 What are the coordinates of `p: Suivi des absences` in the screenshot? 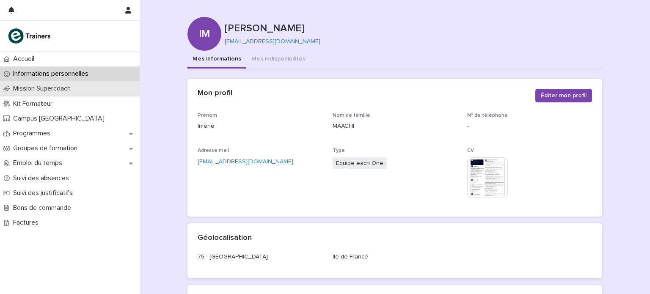 It's located at (43, 178).